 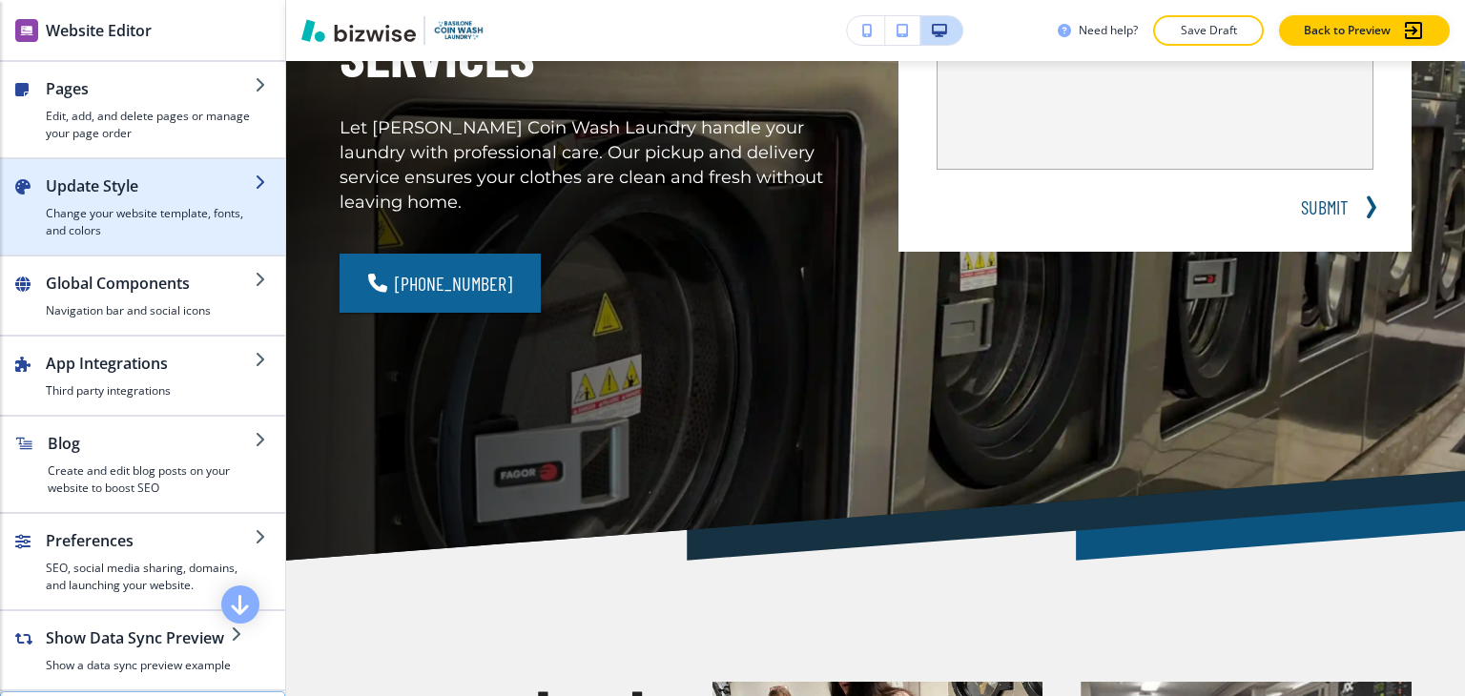 I want to click on h4: SEO, social media sharing, domains, and launching your website., so click(x=150, y=577).